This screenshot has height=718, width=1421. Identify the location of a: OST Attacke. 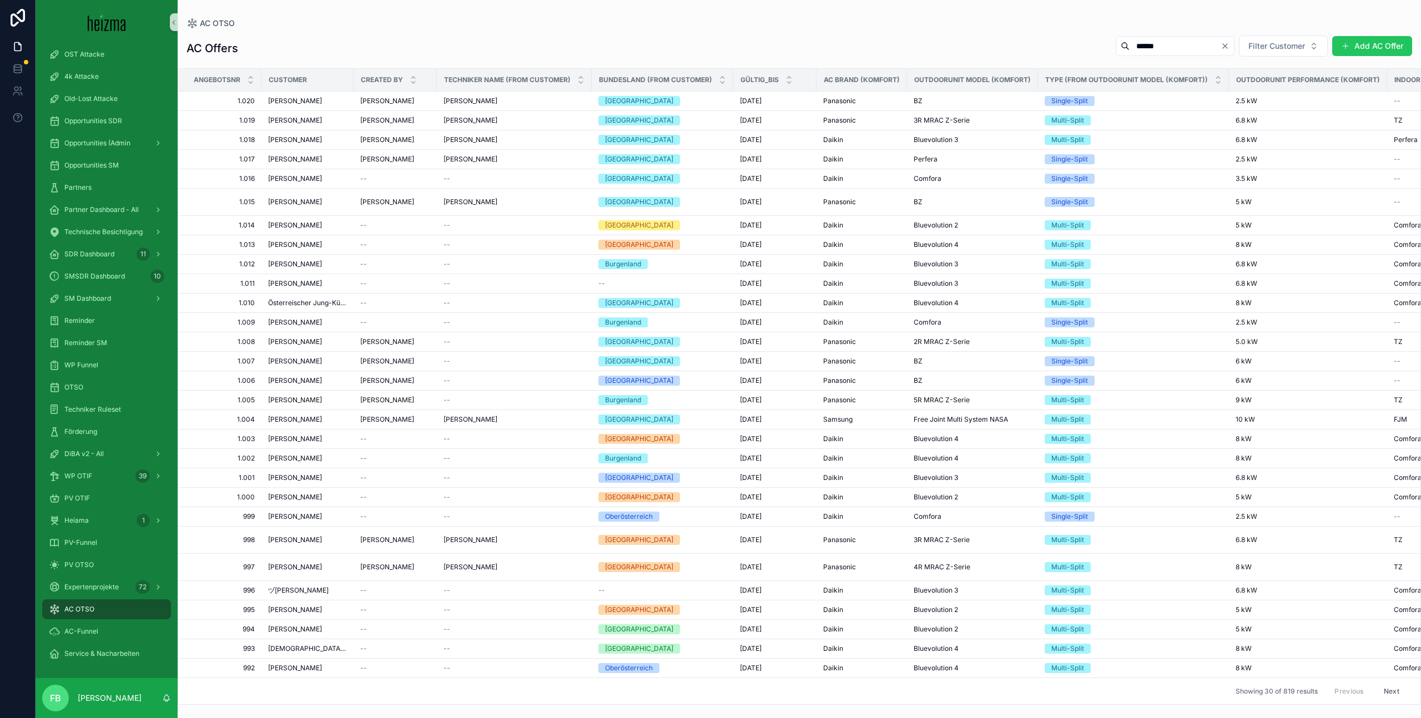
(107, 54).